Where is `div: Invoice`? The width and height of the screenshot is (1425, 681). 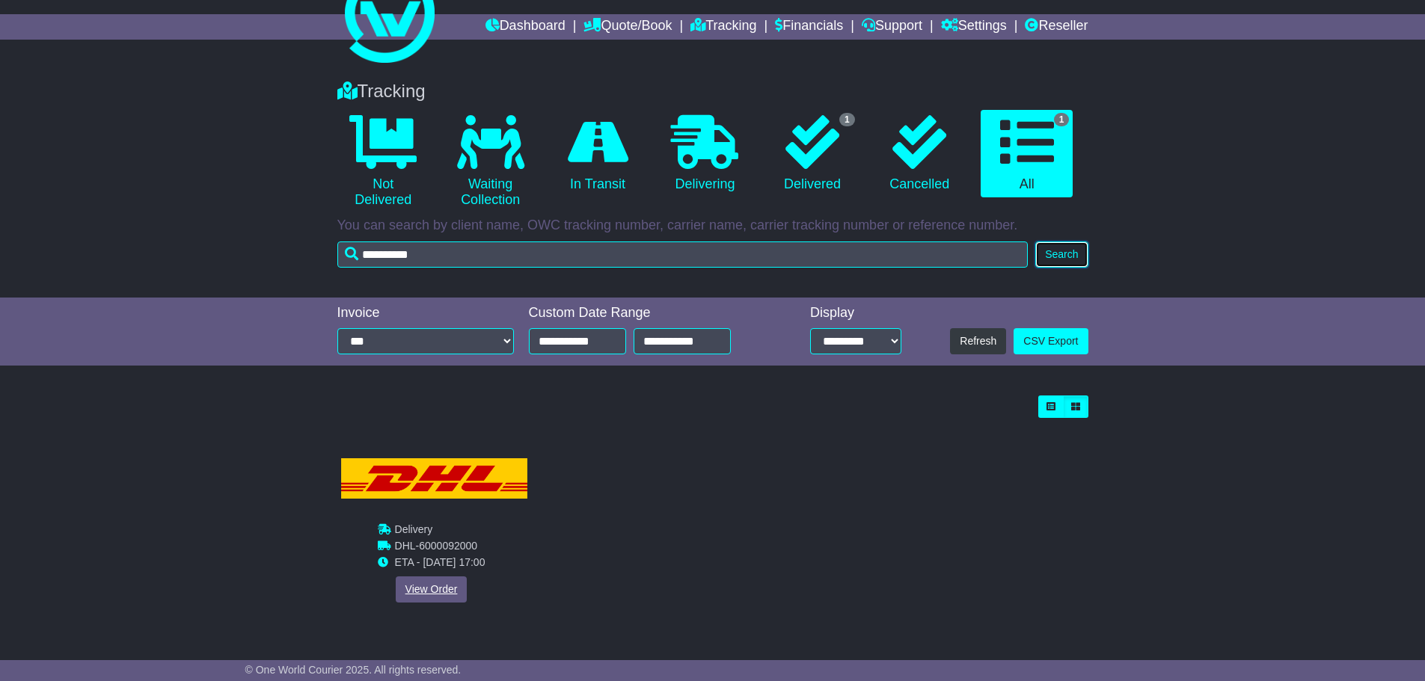
div: Invoice is located at coordinates (426, 313).